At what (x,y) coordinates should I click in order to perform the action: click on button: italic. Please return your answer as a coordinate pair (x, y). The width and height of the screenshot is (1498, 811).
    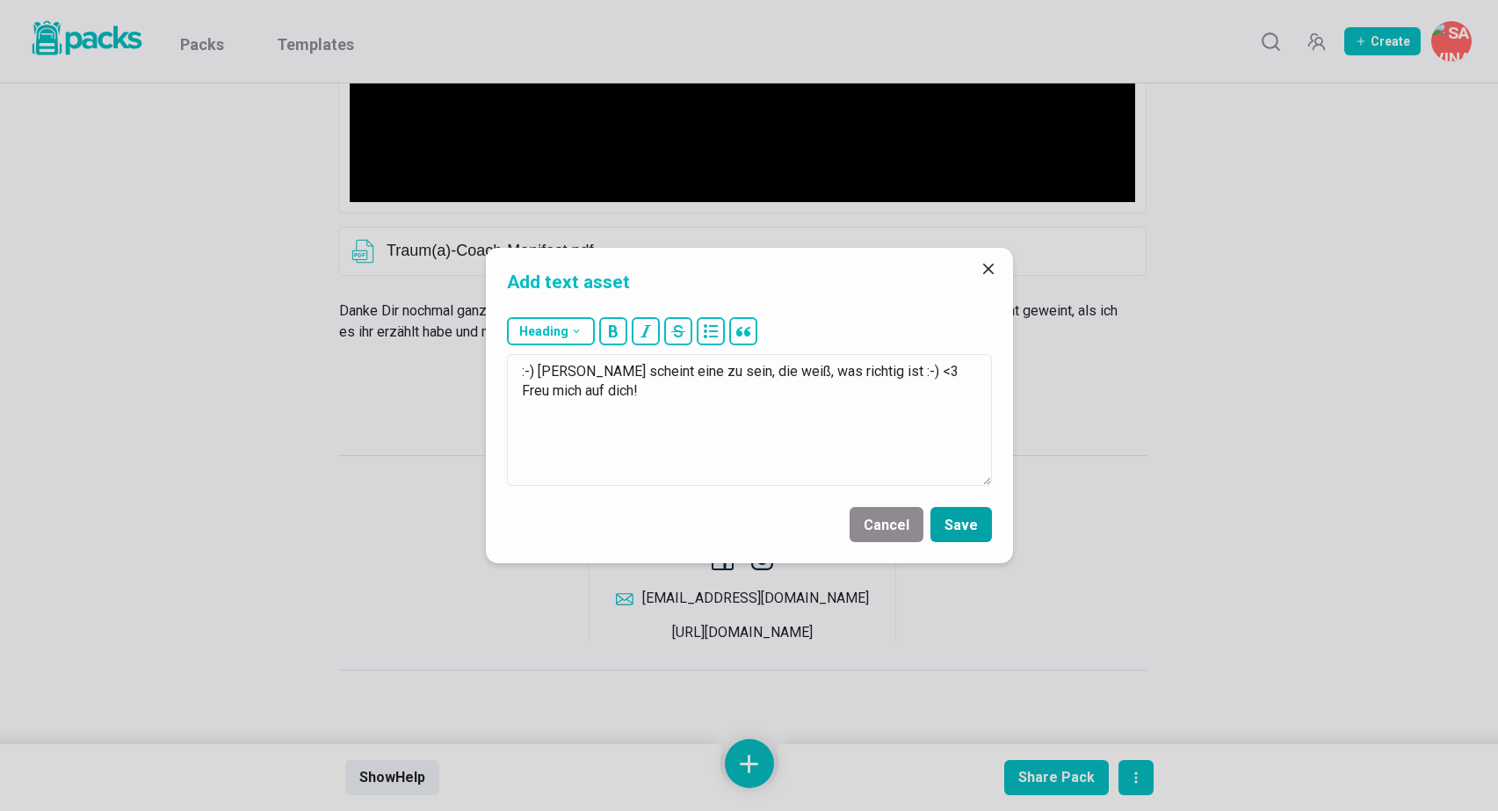
    Looking at the image, I should click on (646, 331).